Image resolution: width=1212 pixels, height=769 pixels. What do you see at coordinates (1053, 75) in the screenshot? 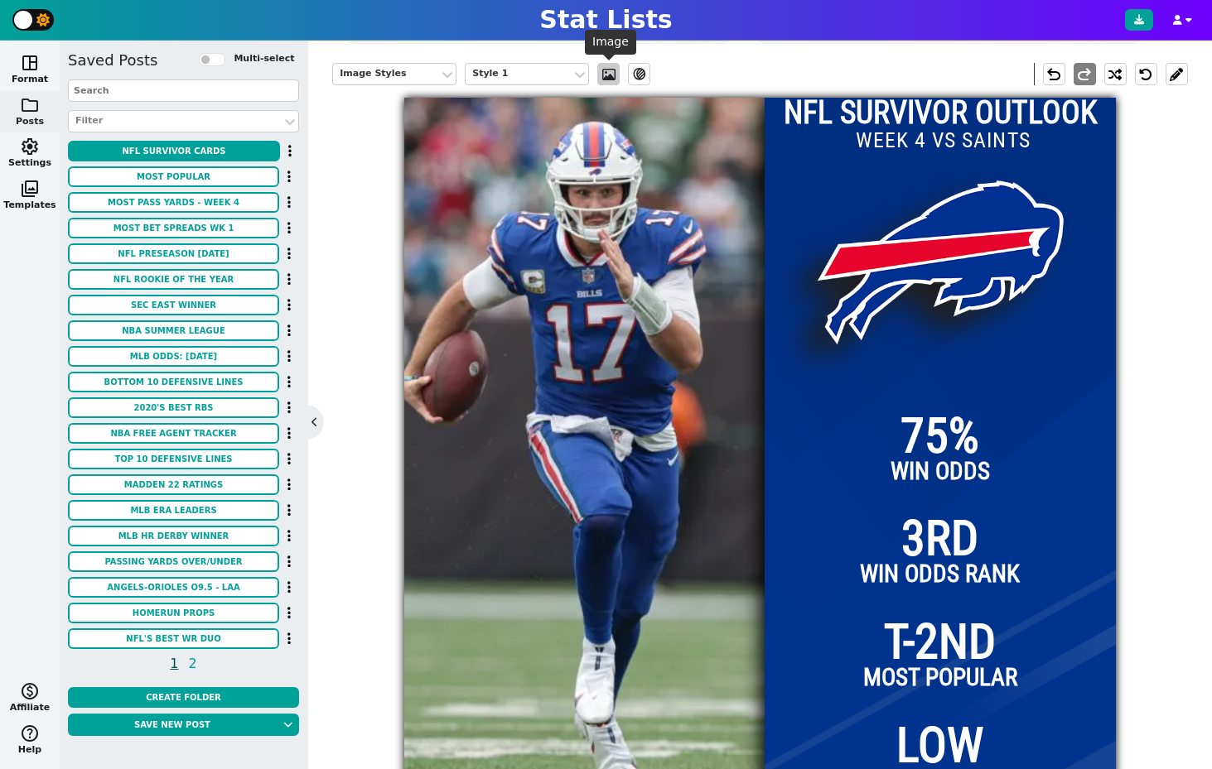
I see `span: undo` at bounding box center [1053, 75].